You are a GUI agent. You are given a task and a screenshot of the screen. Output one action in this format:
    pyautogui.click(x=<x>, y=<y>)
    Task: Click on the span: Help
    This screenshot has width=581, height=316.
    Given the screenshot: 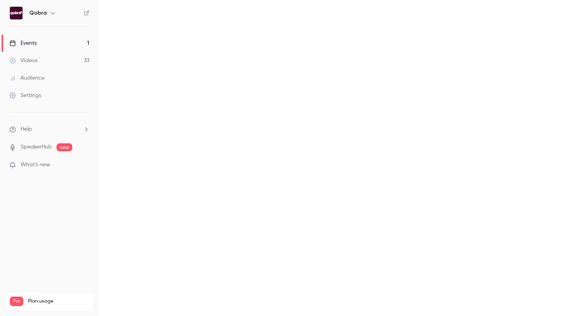 What is the action you would take?
    pyautogui.click(x=26, y=129)
    